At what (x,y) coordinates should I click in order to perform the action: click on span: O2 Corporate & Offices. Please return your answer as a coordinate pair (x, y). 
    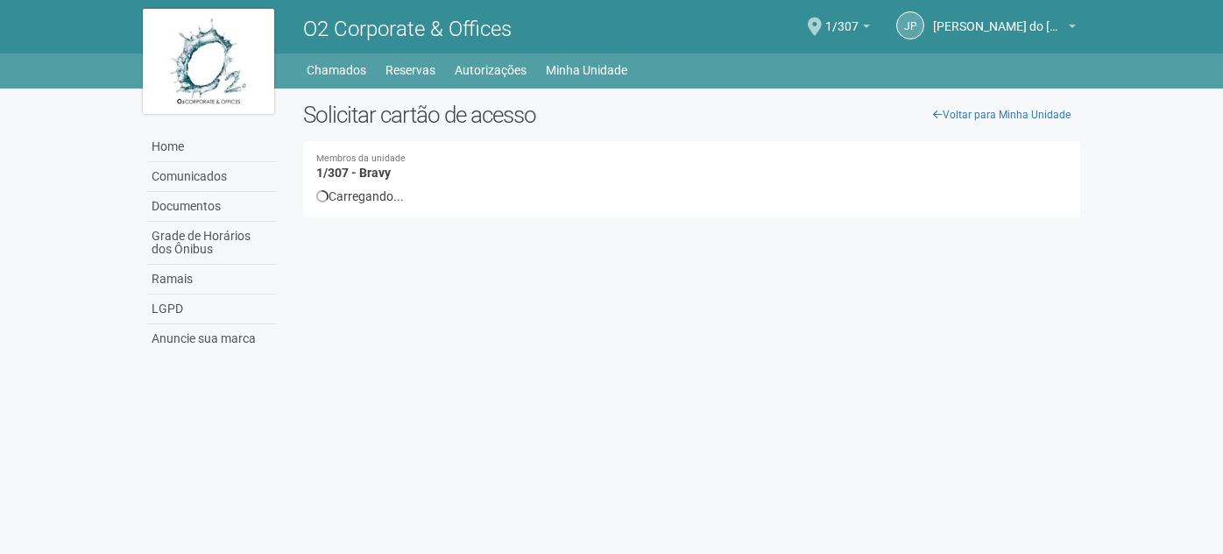
    Looking at the image, I should click on (407, 29).